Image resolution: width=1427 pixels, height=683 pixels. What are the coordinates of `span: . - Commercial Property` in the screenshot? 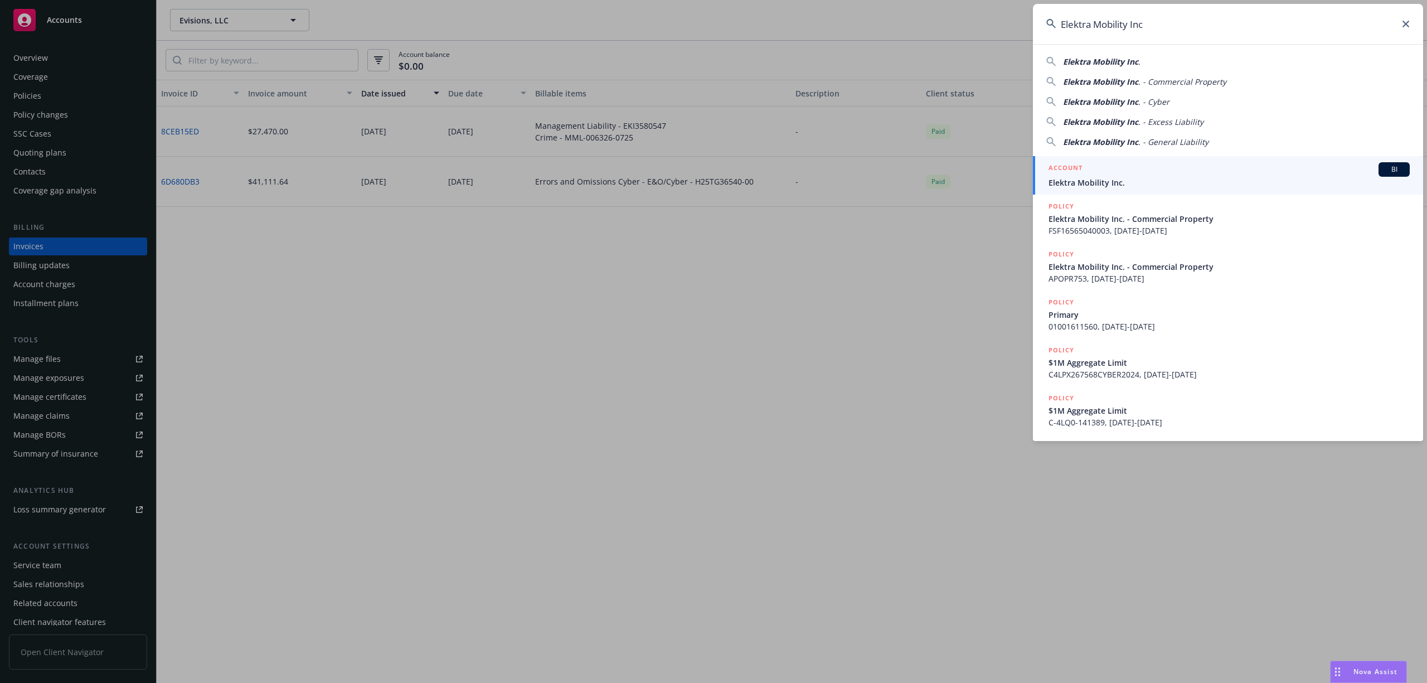 It's located at (1182, 81).